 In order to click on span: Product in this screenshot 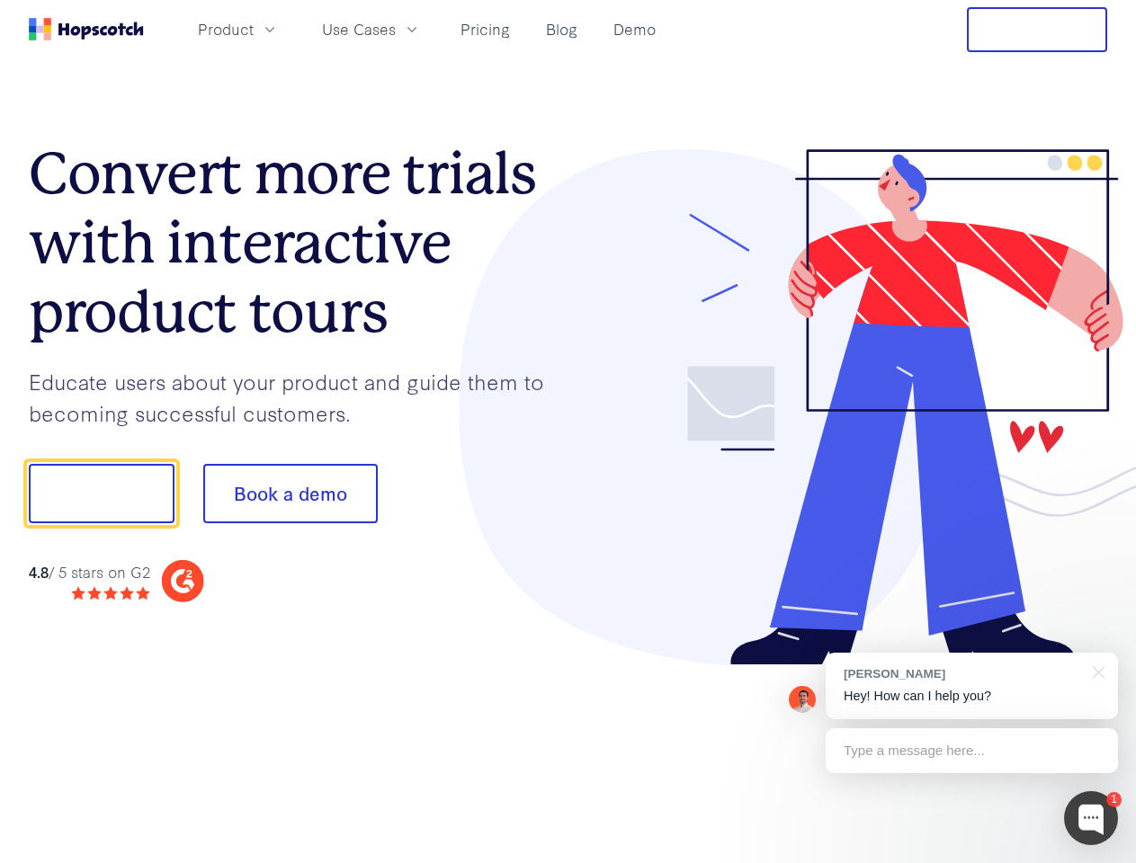, I will do `click(226, 29)`.